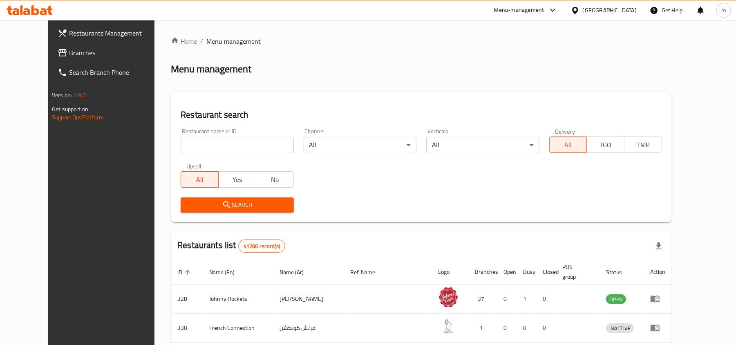 This screenshot has height=345, width=736. Describe the element at coordinates (184, 41) in the screenshot. I see `a: Home` at that location.